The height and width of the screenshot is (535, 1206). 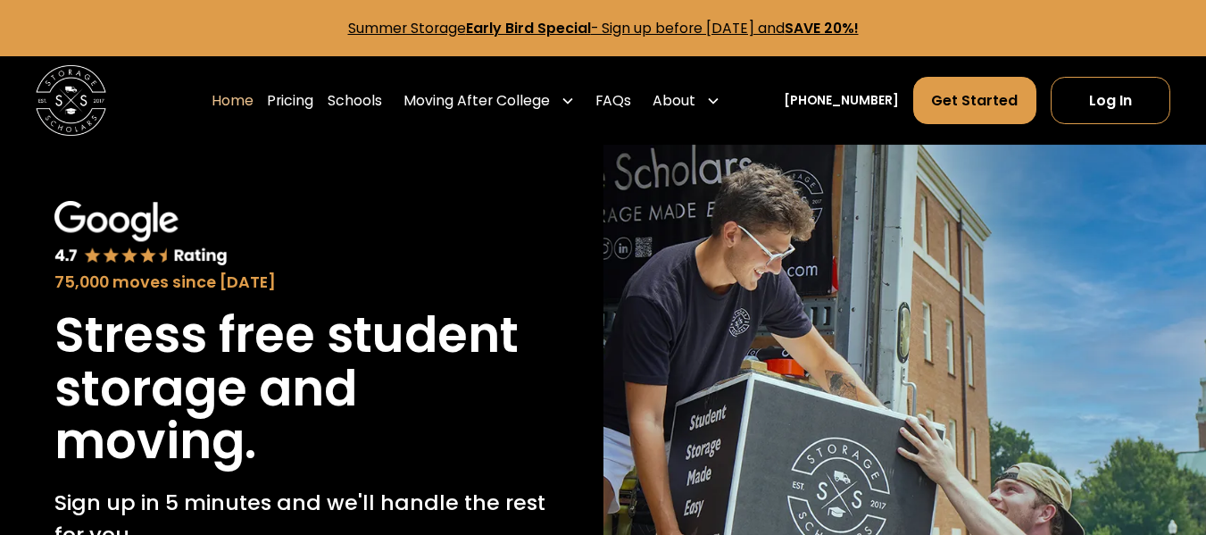 I want to click on img: Google 4.7 star rating, so click(x=141, y=234).